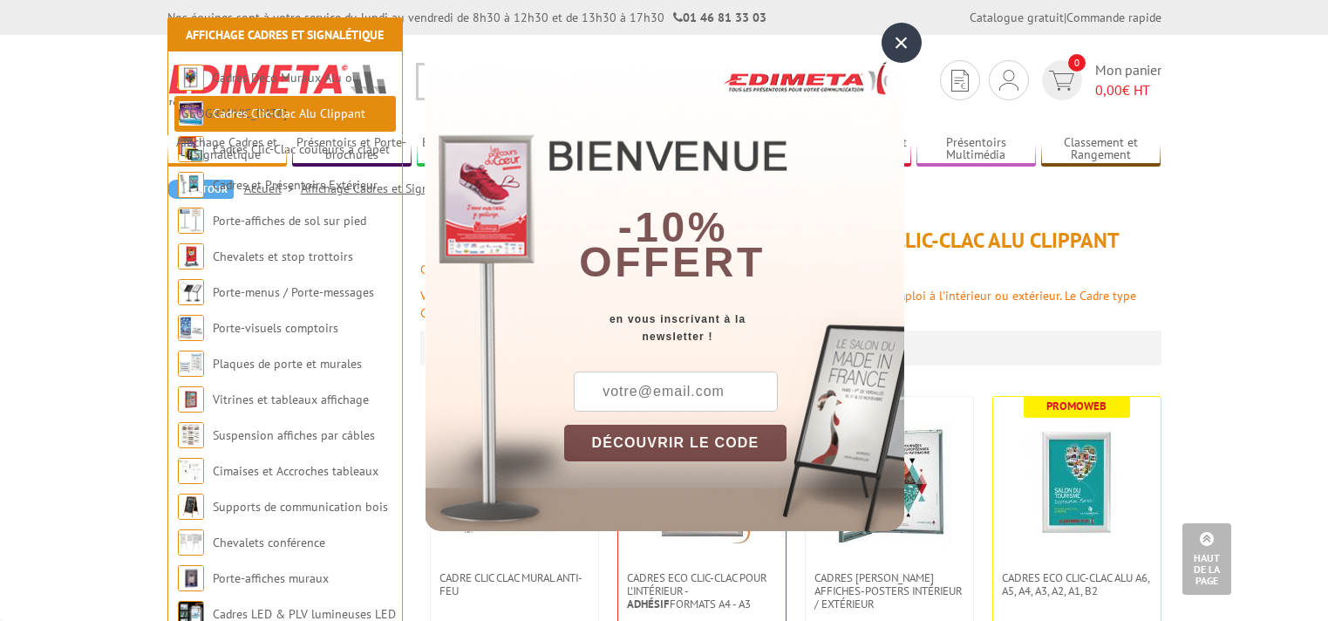  Describe the element at coordinates (673, 227) in the screenshot. I see `b: -10%` at that location.